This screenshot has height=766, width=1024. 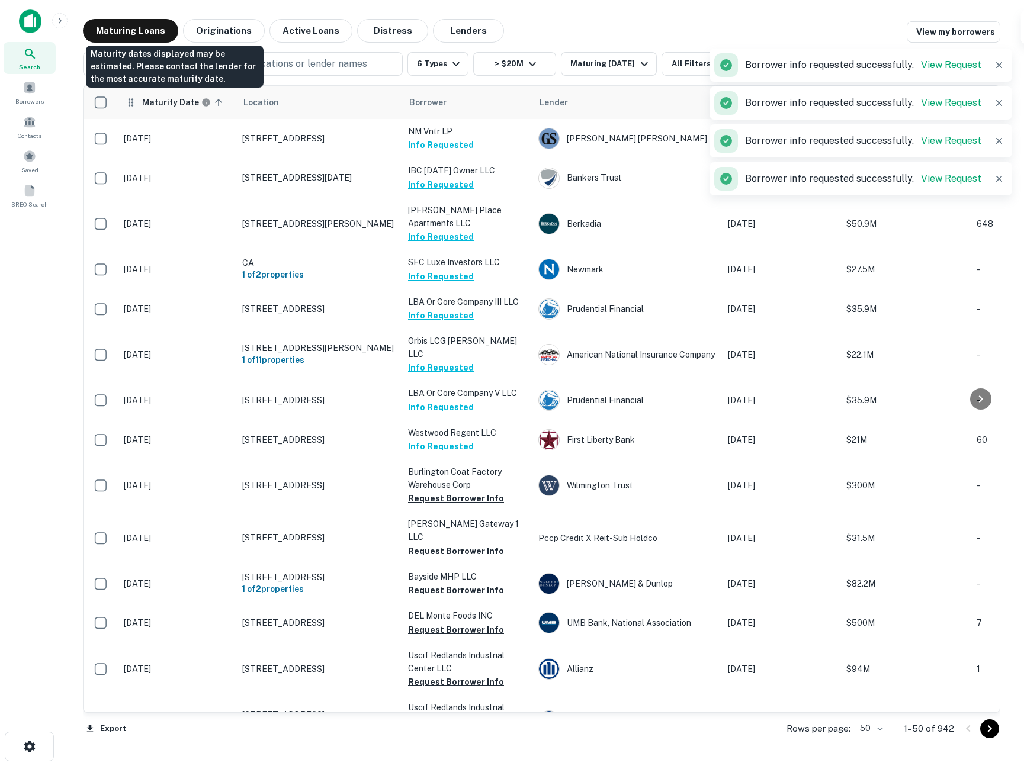 I want to click on button: Maturing Loans, so click(x=130, y=31).